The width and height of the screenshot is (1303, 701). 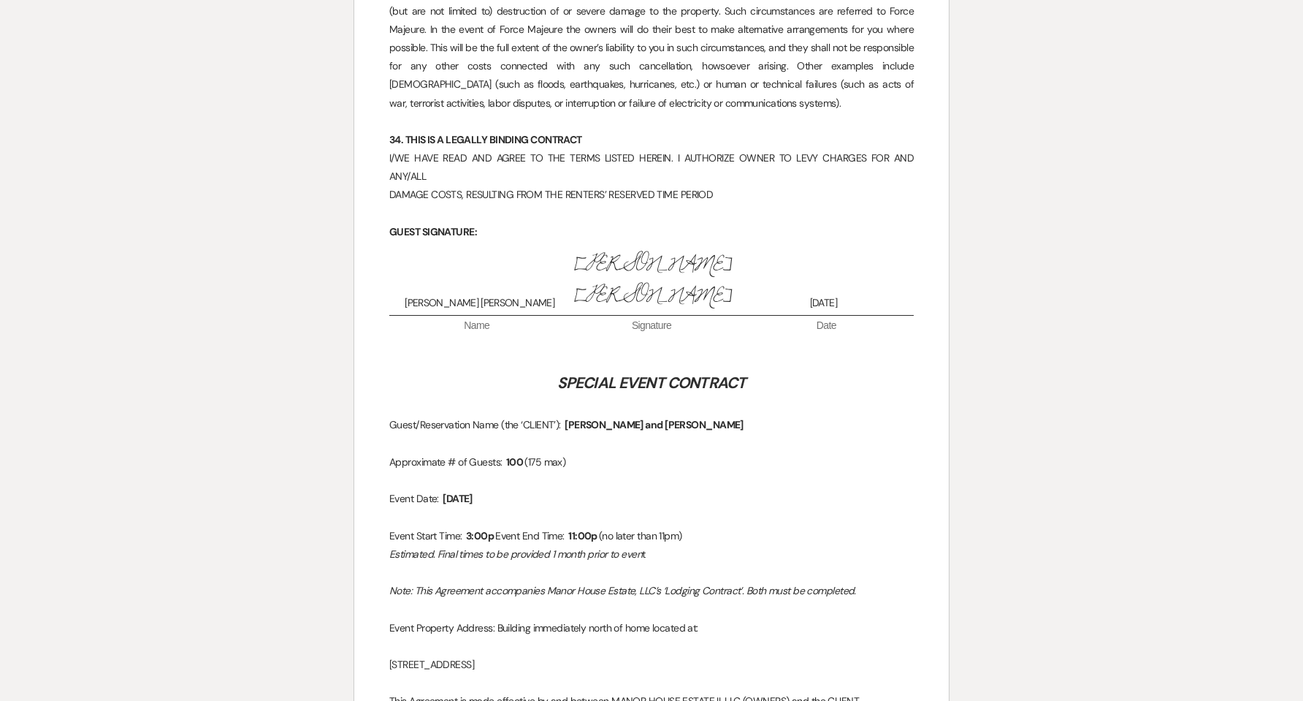 I want to click on span: 100, so click(x=514, y=462).